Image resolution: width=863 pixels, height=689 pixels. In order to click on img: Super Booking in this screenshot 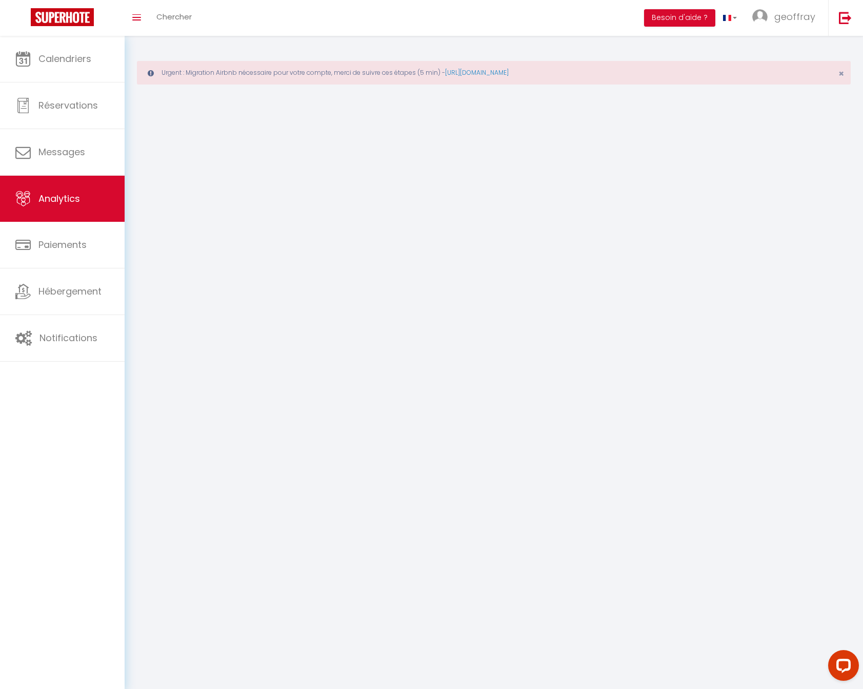, I will do `click(62, 17)`.